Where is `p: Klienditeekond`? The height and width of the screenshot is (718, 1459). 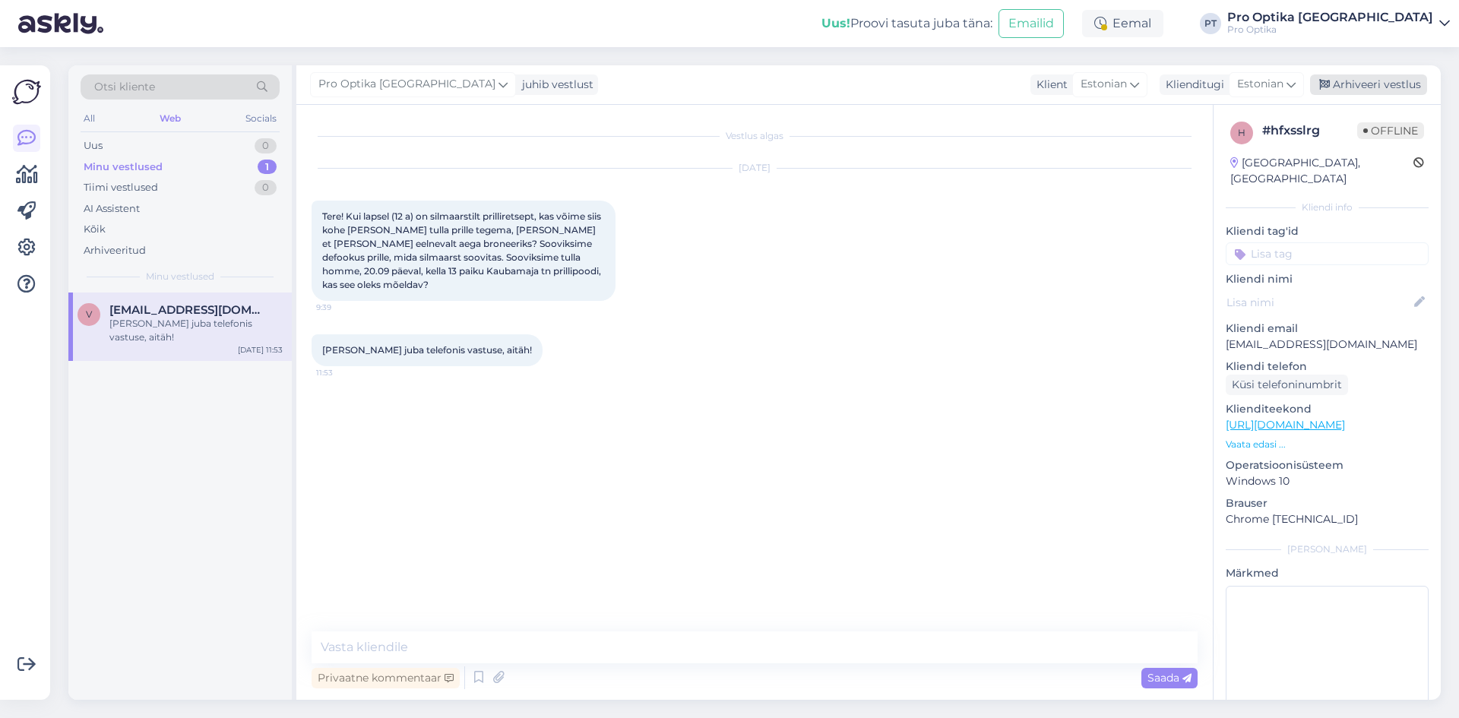 p: Klienditeekond is located at coordinates (1327, 409).